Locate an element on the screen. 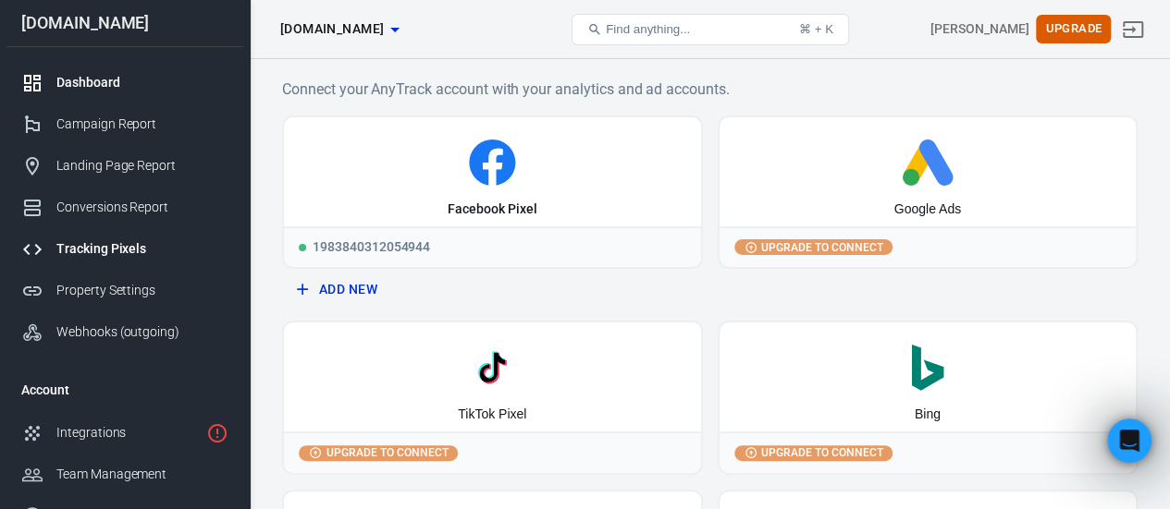  div: Account id: qZaURfLg is located at coordinates (979, 29).